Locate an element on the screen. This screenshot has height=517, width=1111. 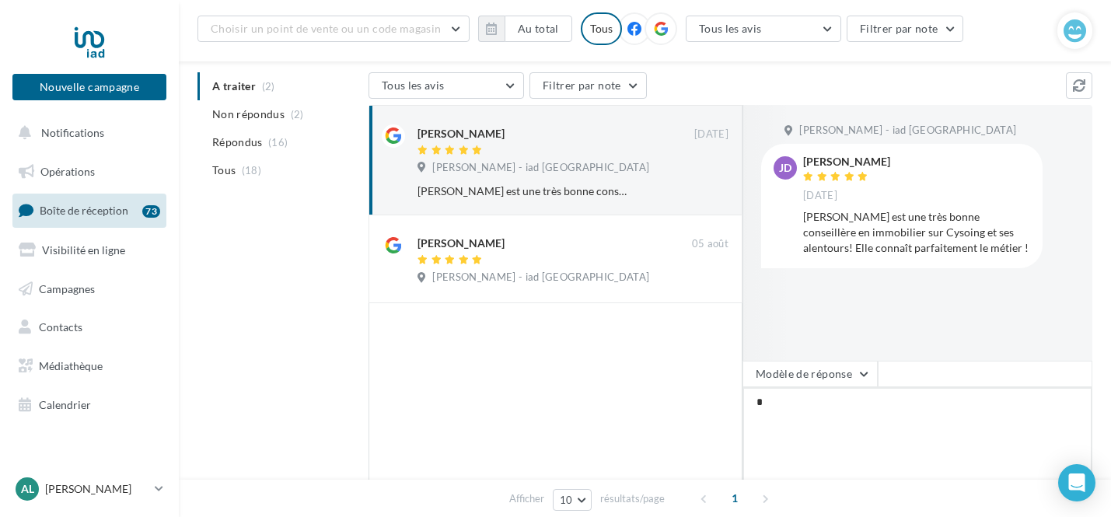
span: (16) is located at coordinates (278, 142).